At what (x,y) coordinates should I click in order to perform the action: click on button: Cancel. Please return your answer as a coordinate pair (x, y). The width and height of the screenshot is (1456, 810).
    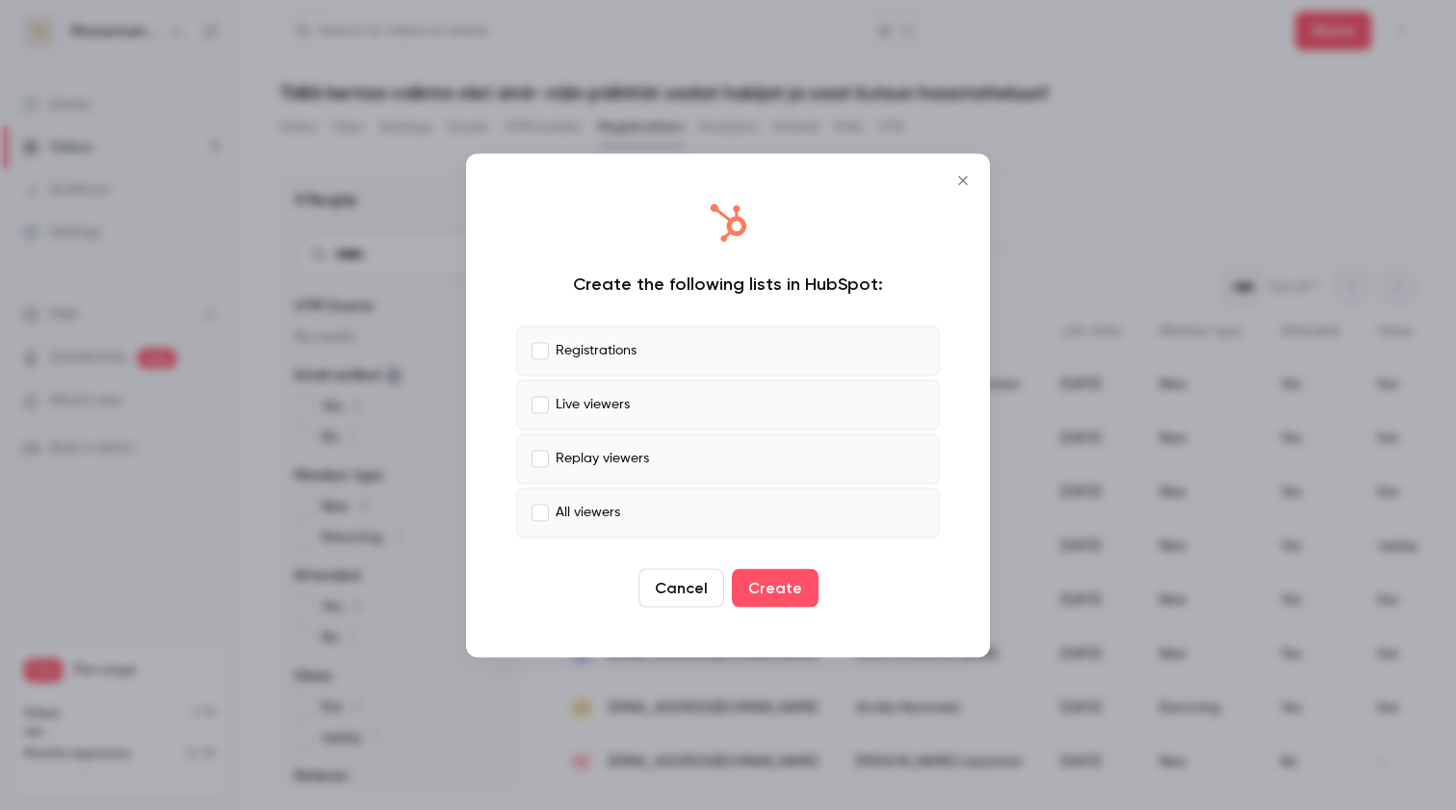
    Looking at the image, I should click on (681, 587).